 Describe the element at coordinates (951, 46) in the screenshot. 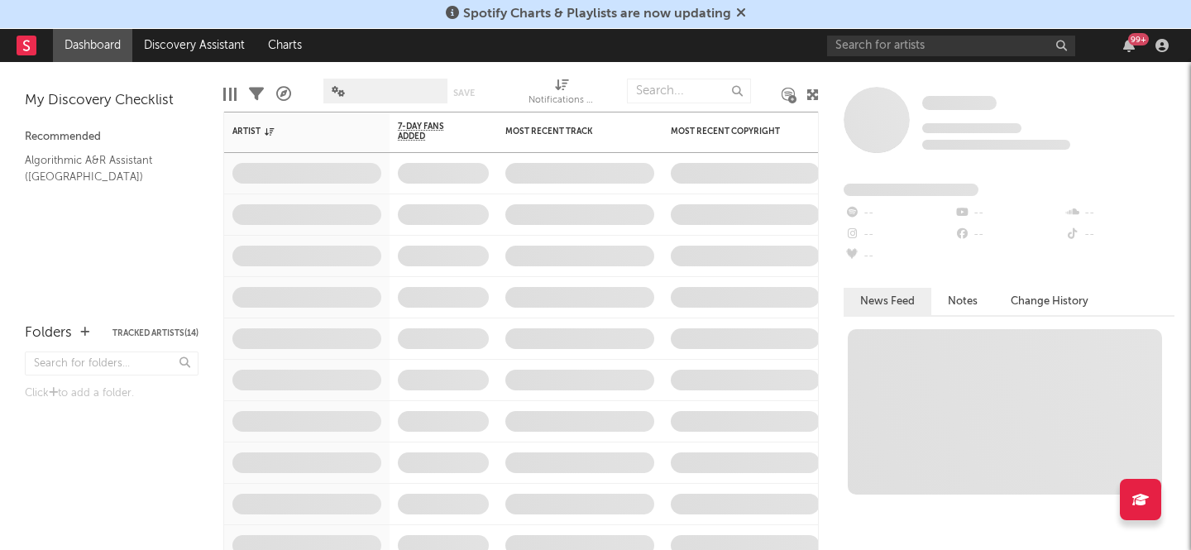

I see `input: Search for artists` at that location.